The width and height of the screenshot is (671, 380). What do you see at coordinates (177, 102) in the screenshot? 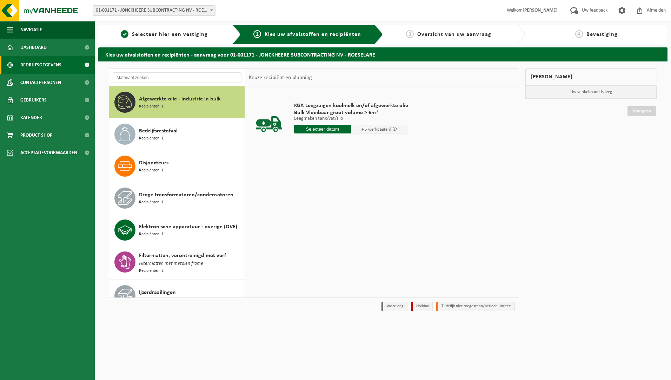
I see `button: Afgewerkte olie - industrie in bulk Recipiënten: 1` at bounding box center [177, 102].